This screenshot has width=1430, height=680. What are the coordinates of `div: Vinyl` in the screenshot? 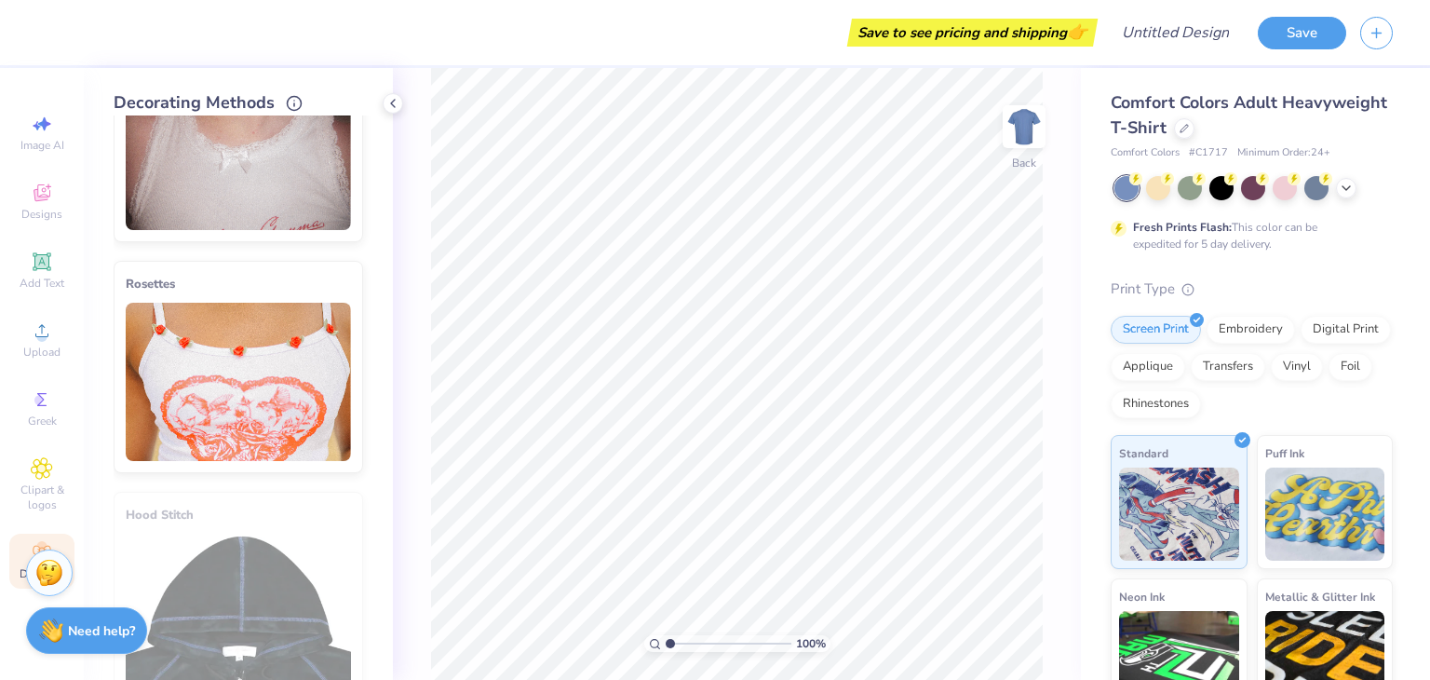 It's located at (1297, 367).